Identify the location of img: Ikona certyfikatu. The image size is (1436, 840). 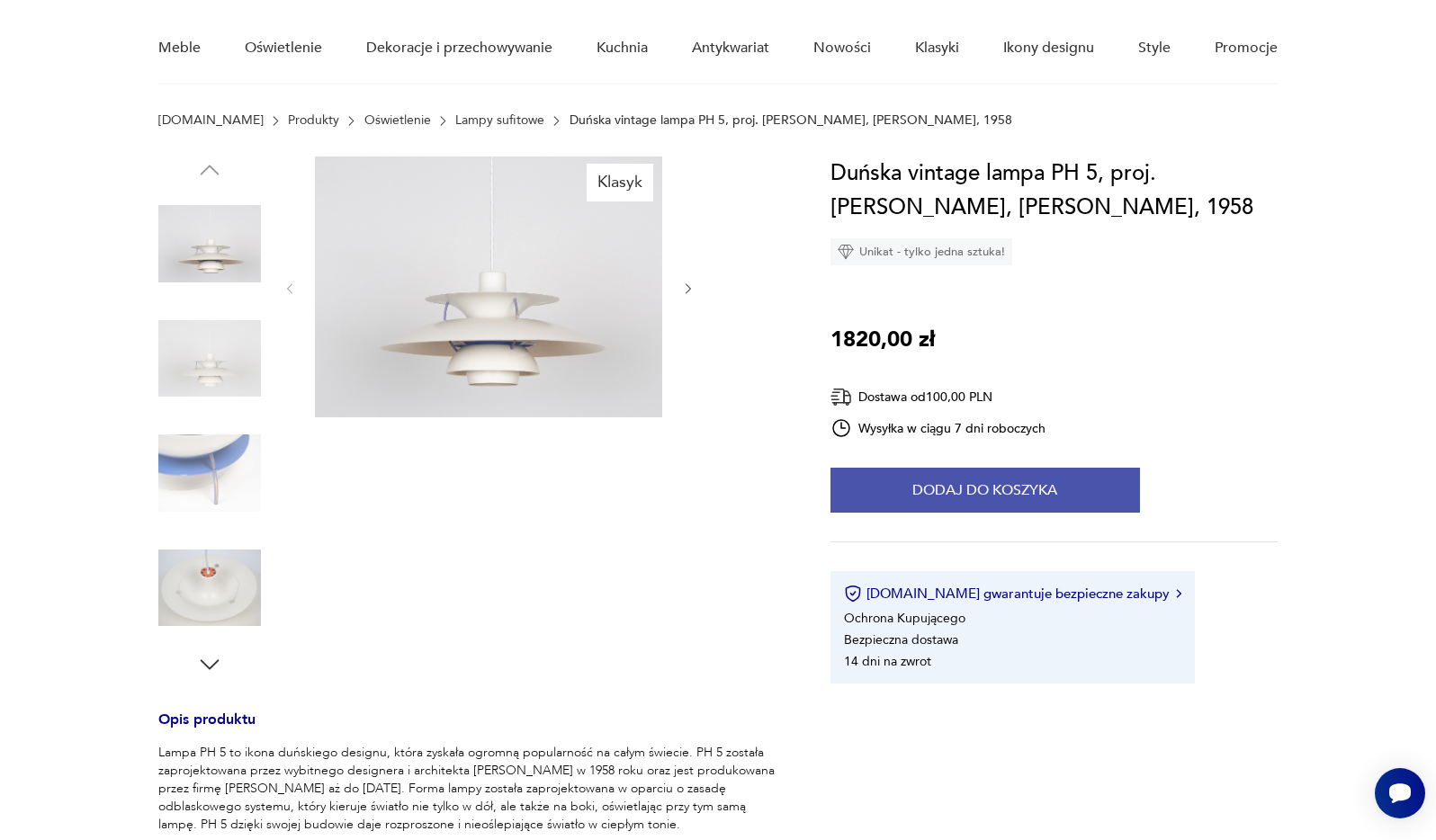
(853, 594).